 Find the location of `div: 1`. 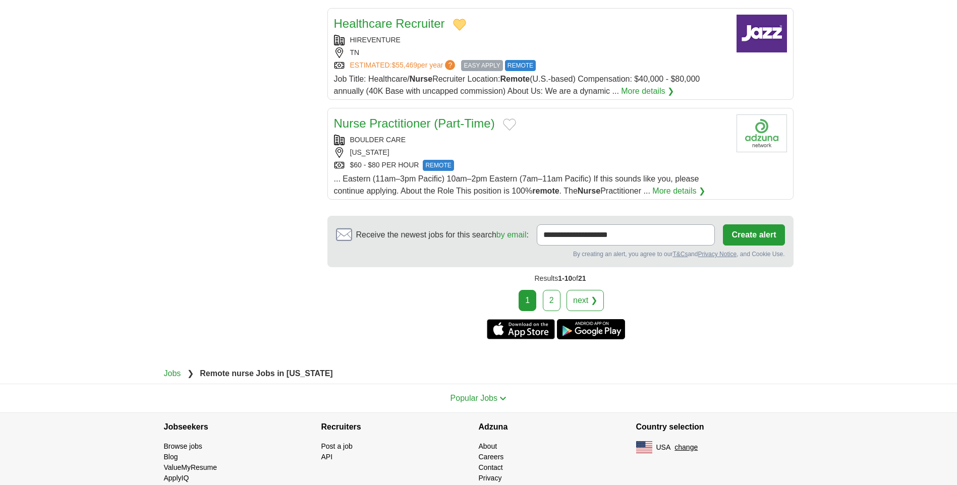

div: 1 is located at coordinates (527, 301).